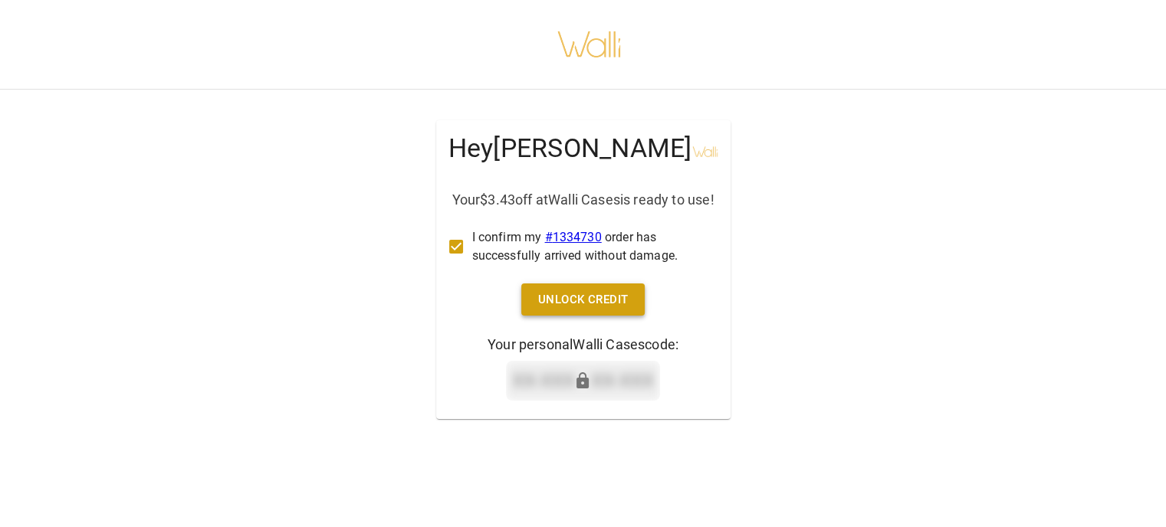  I want to click on button: Unlock Credit, so click(583, 300).